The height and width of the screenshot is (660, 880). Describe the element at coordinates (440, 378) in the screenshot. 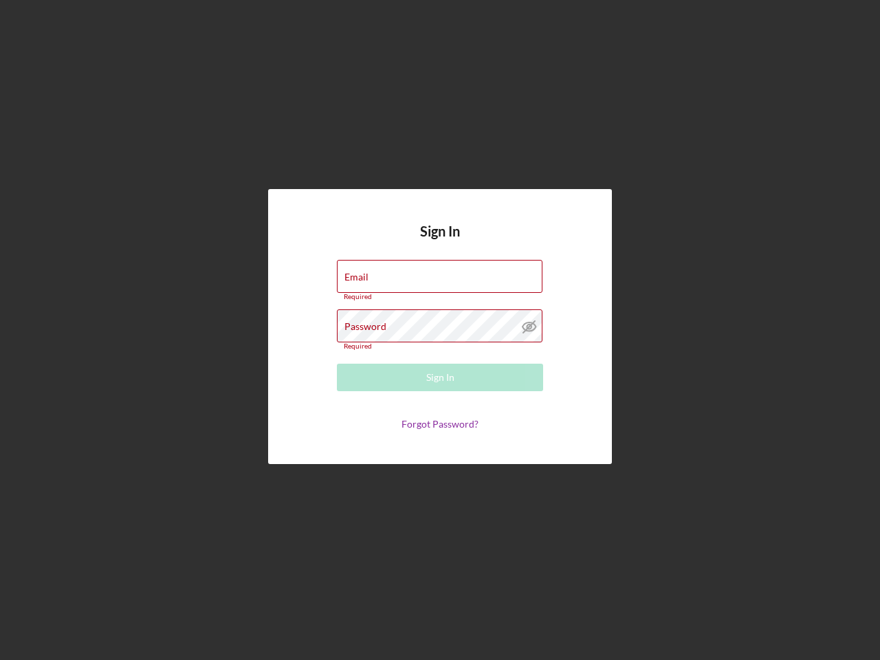

I see `div: Sign In` at that location.